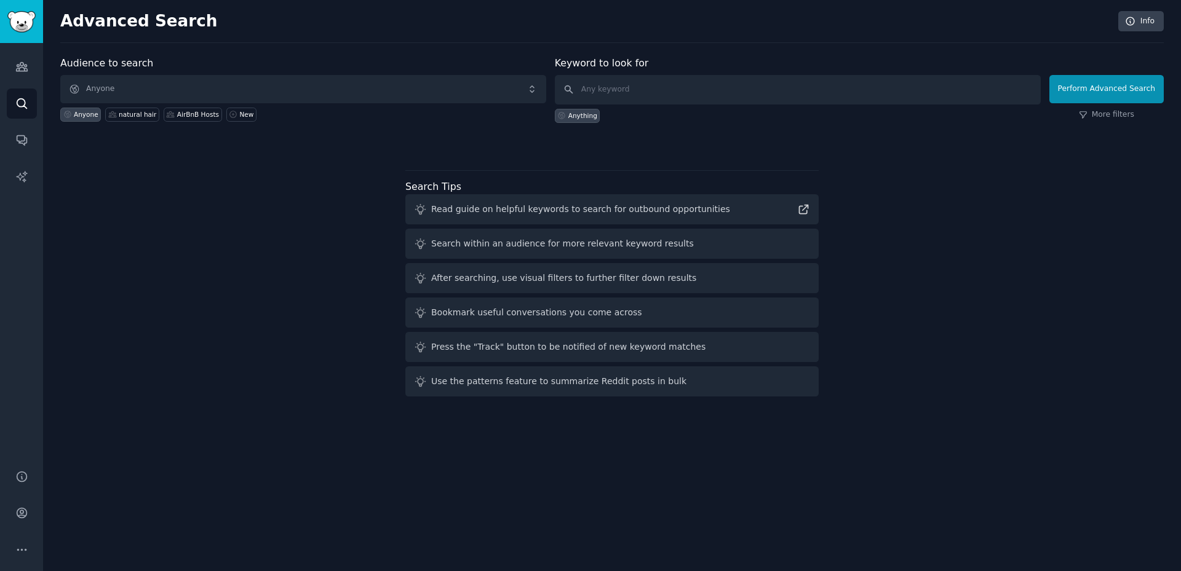  What do you see at coordinates (106, 63) in the screenshot?
I see `label: Audience to search` at bounding box center [106, 63].